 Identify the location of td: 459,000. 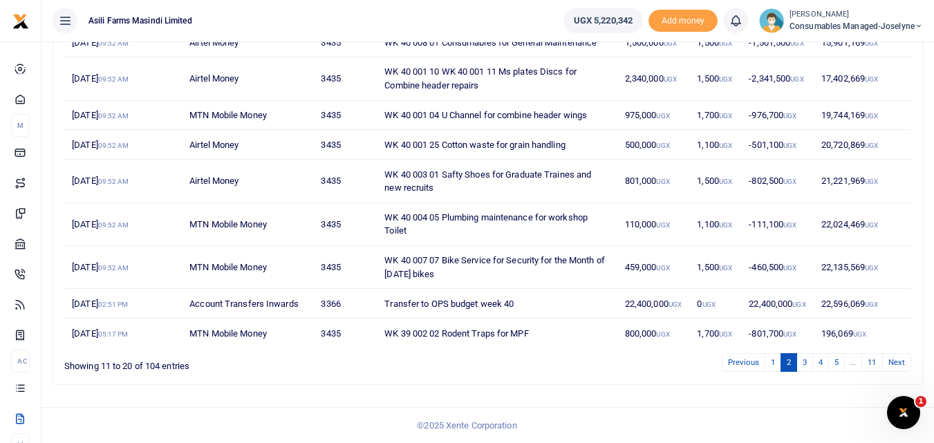
(653, 268).